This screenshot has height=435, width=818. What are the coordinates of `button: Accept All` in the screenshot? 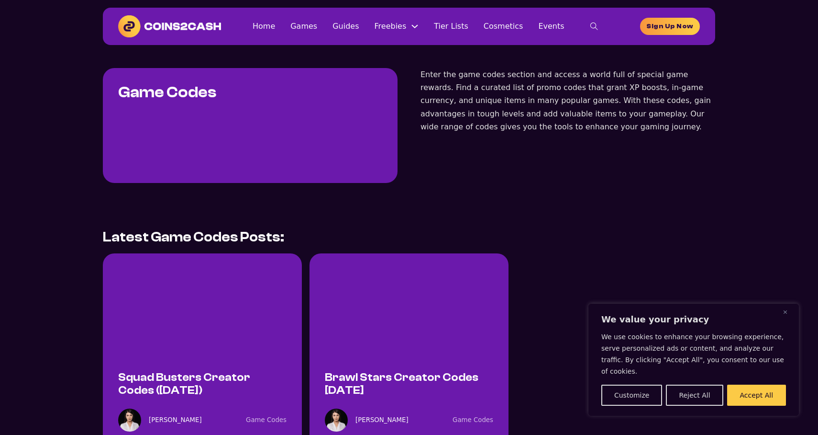 It's located at (757, 395).